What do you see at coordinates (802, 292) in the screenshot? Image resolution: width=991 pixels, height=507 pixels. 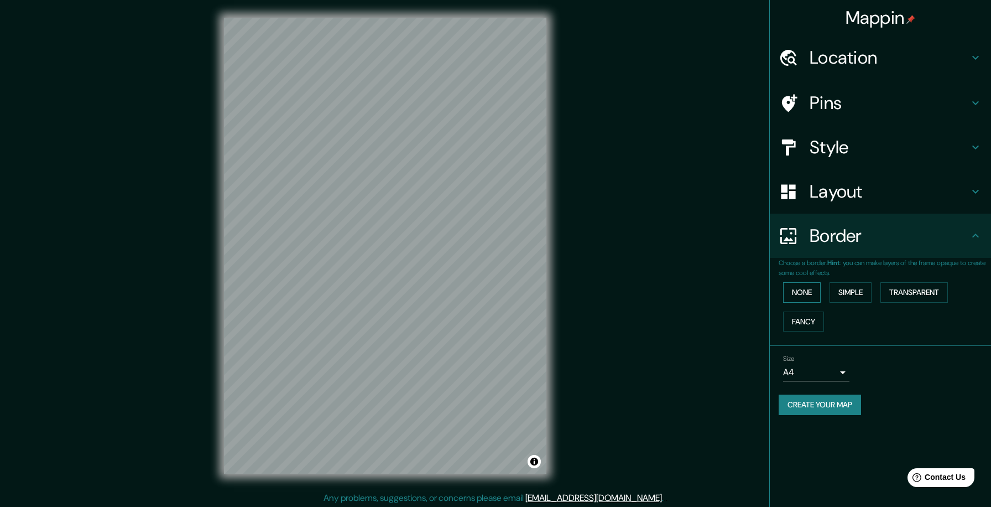 I see `button: None` at bounding box center [802, 292].